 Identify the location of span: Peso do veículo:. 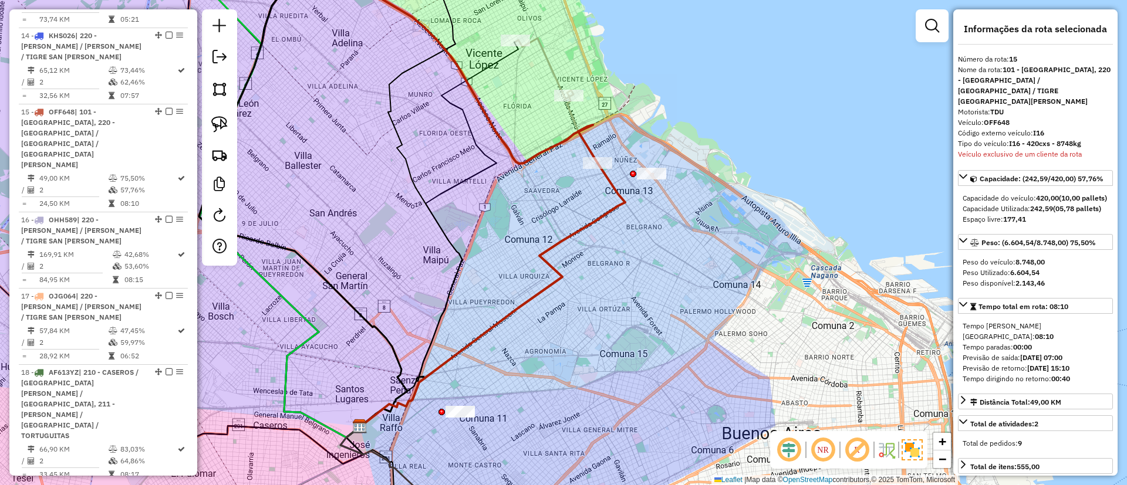
(1003, 262).